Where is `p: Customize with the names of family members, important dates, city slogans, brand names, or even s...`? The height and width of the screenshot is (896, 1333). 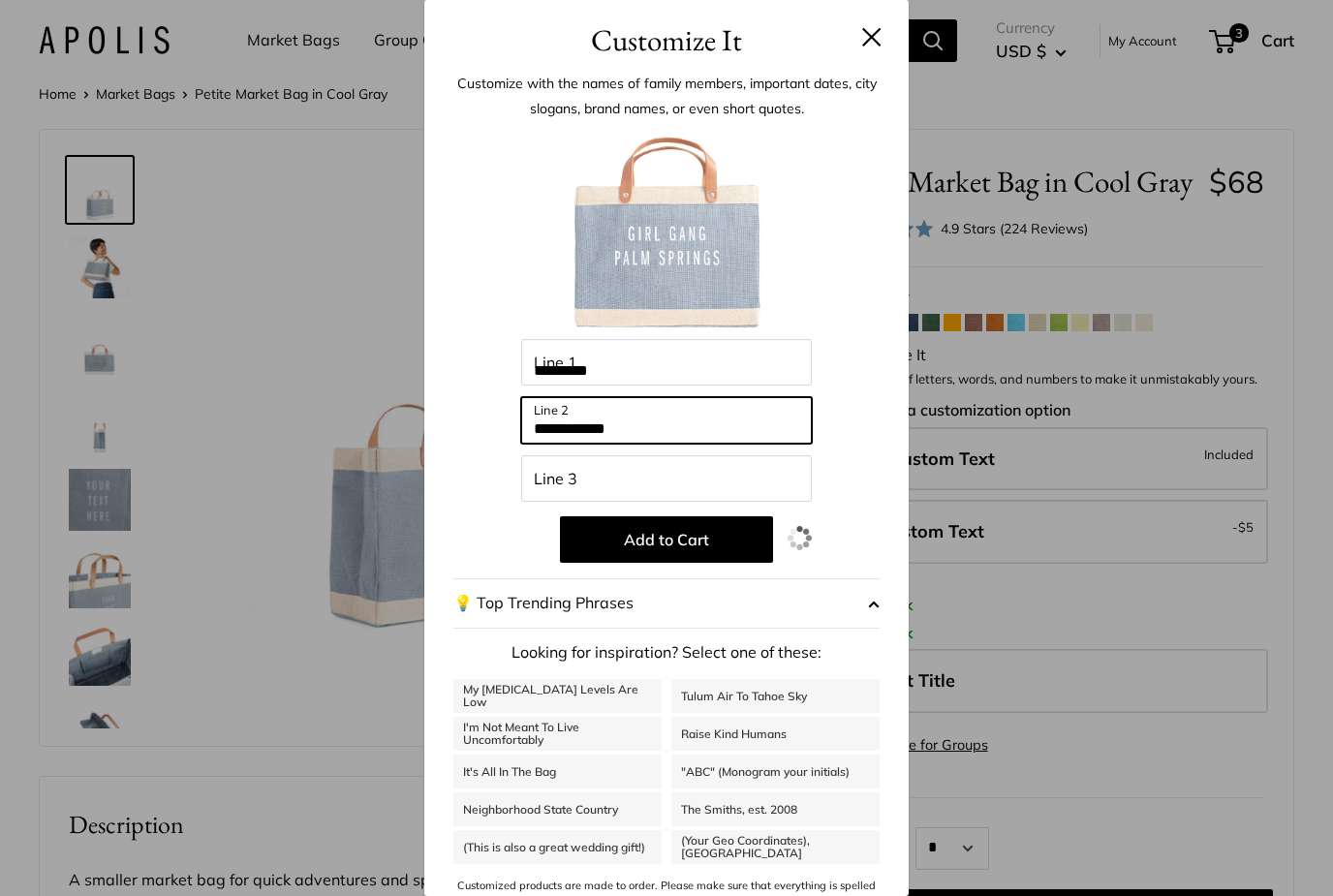
p: Customize with the names of family members, important dates, city slogans, brand names, or even s... is located at coordinates (667, 96).